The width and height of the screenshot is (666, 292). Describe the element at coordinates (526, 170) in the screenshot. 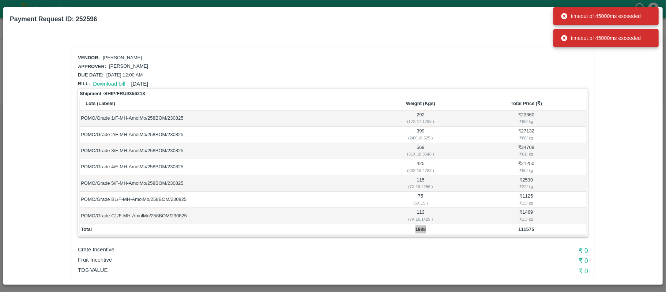

I see `div: ₹ 50 / kg` at that location.